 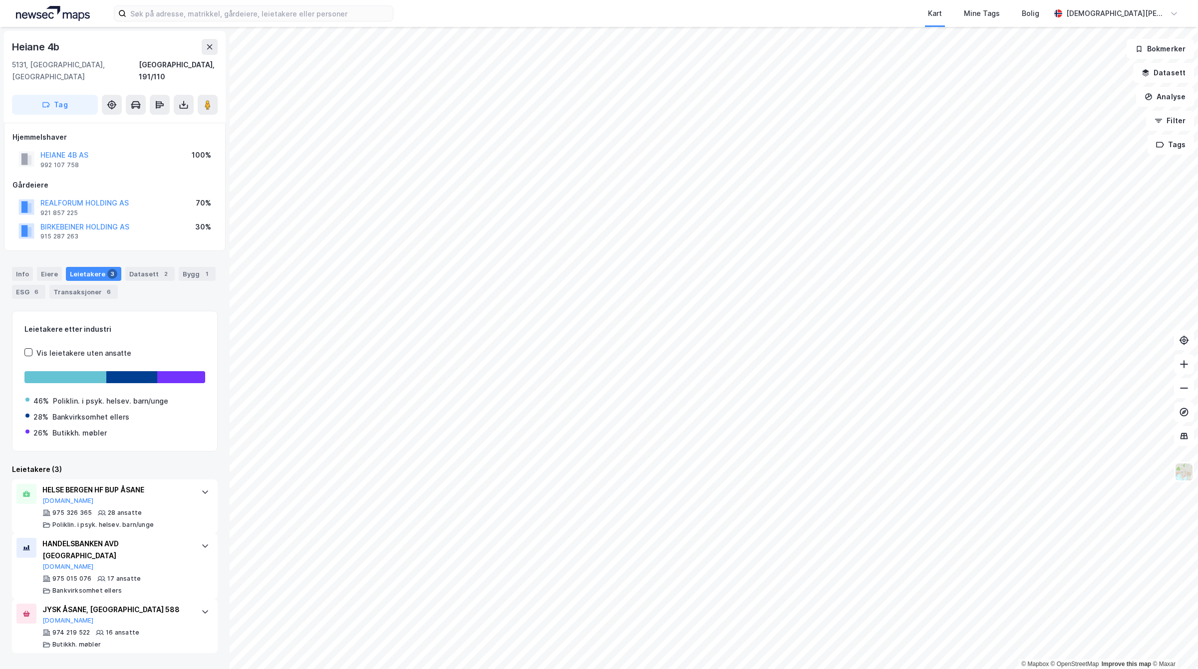 What do you see at coordinates (166, 274) in the screenshot?
I see `div: 2` at bounding box center [166, 274].